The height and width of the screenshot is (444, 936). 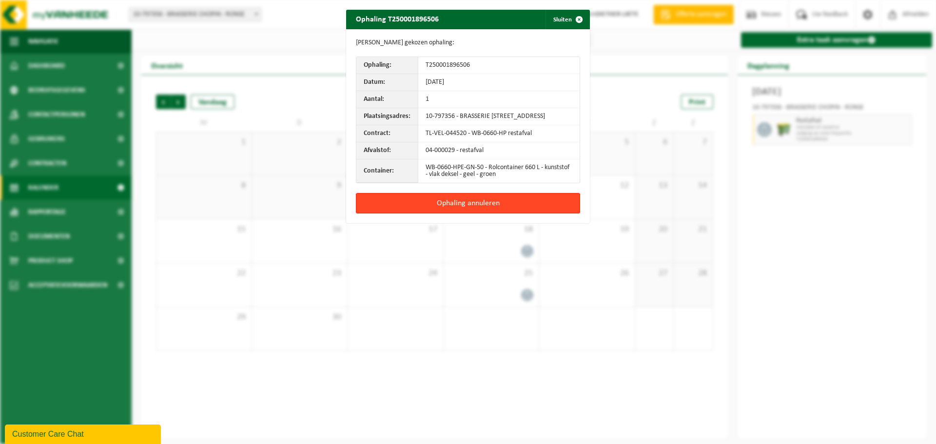 I want to click on h2: Ophaling T250001896506, so click(x=397, y=19).